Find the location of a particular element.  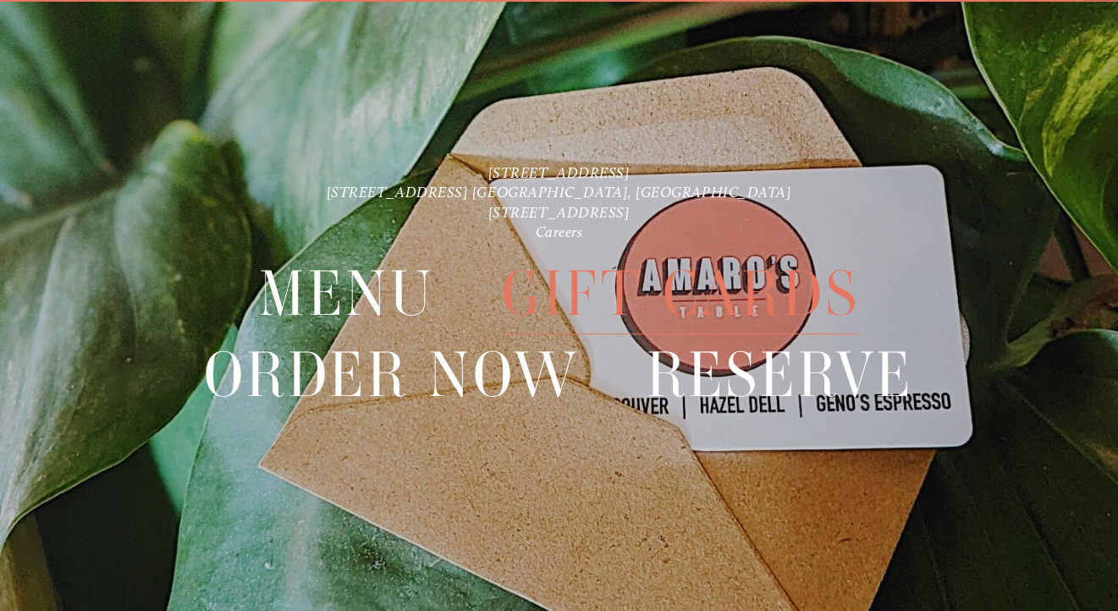

a: Careers is located at coordinates (560, 231).